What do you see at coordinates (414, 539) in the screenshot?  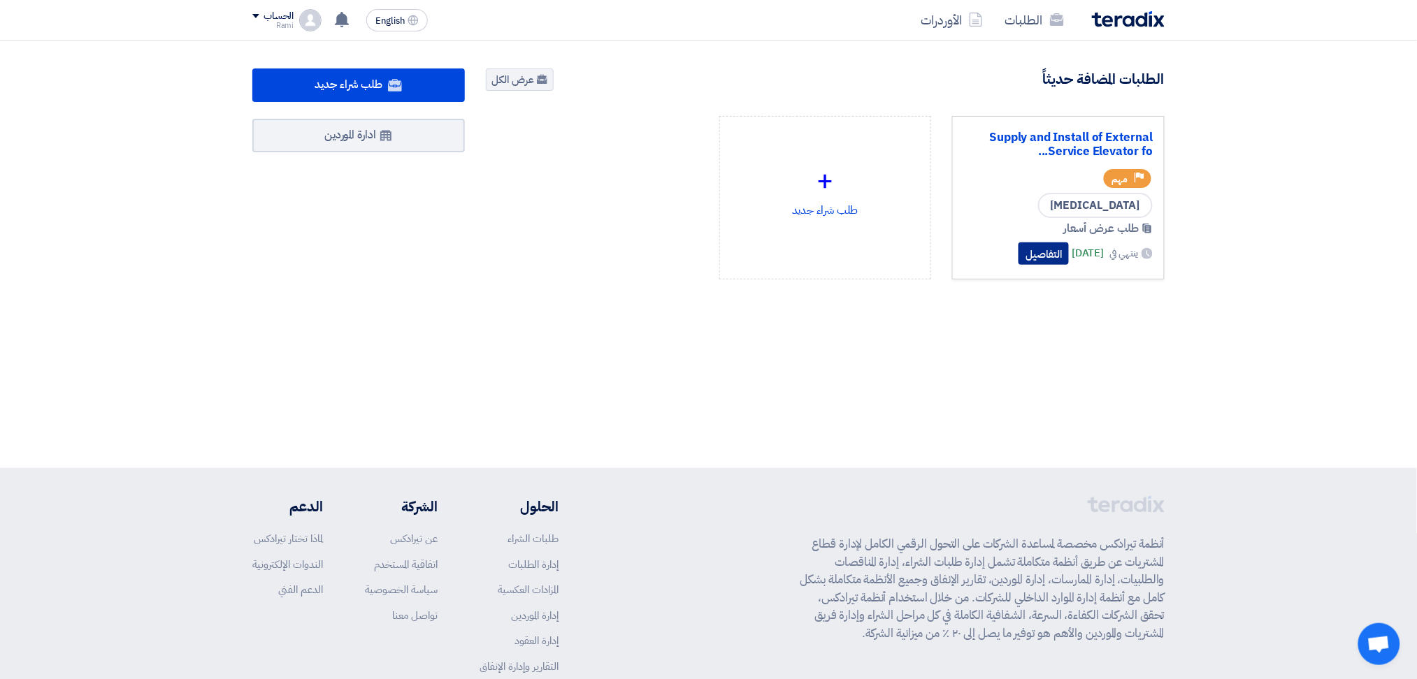 I see `a: عن تيرادكس` at bounding box center [414, 539].